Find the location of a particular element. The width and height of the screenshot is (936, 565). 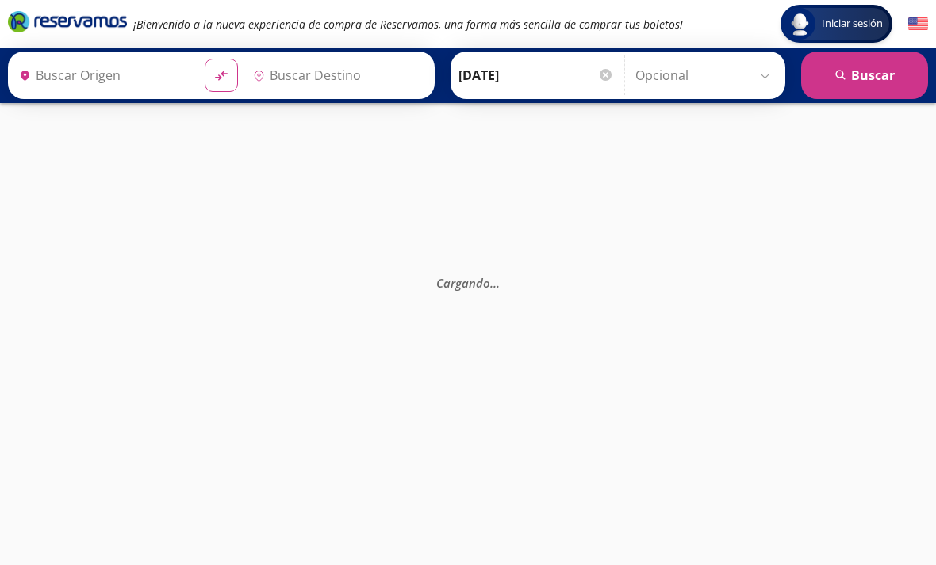

input: Elegir Fecha is located at coordinates (536, 75).